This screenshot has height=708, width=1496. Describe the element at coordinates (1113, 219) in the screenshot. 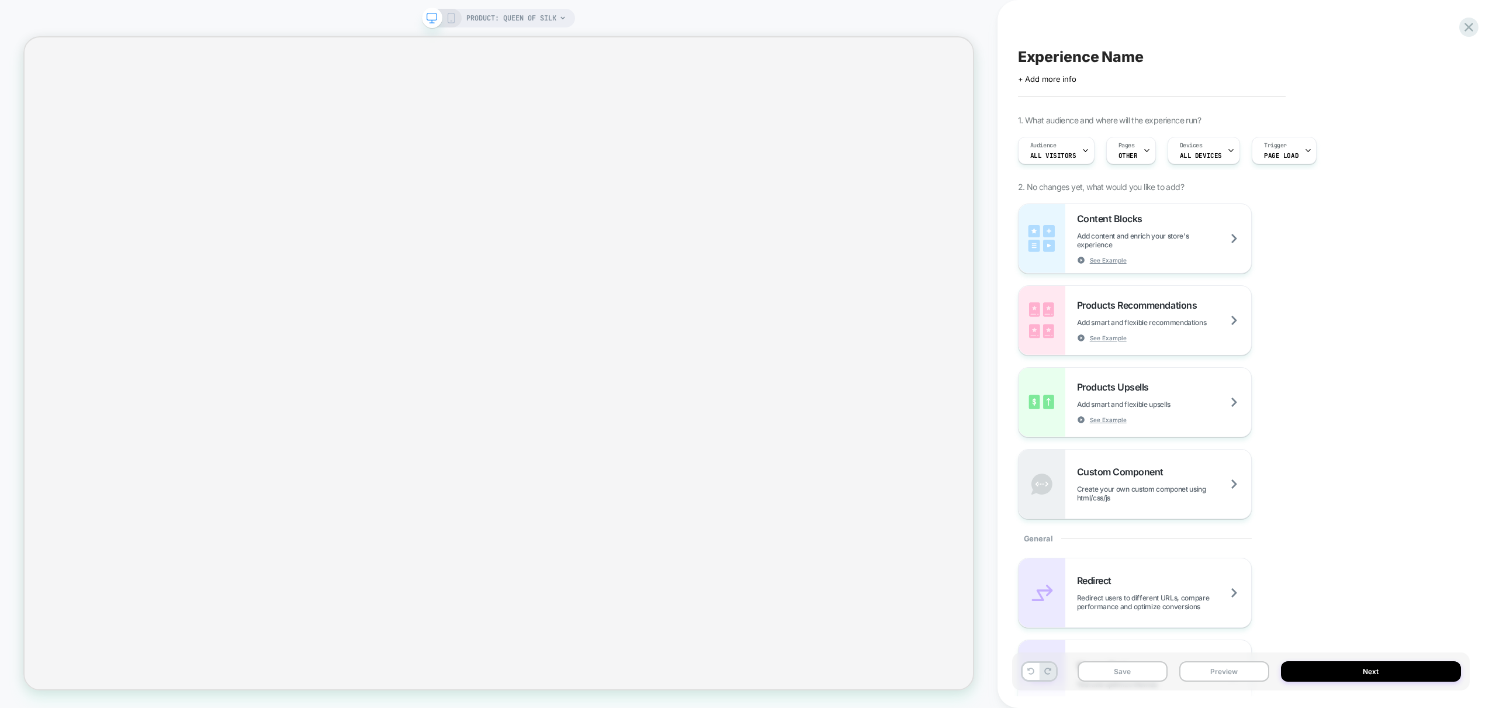

I see `span: Content Blocks` at that location.